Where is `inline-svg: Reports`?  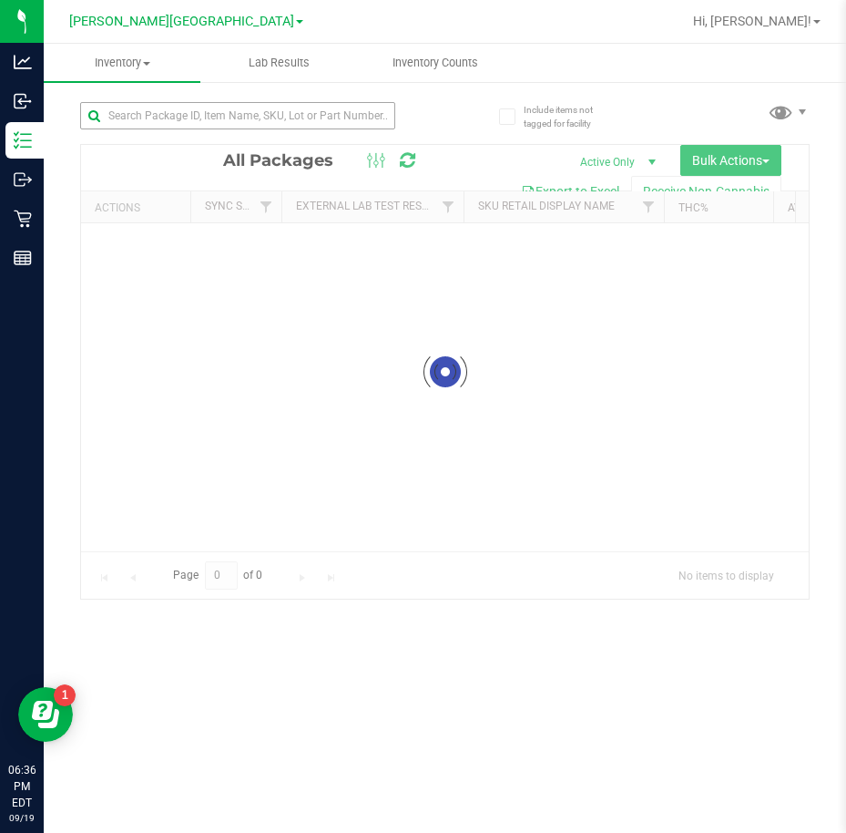
inline-svg: Reports is located at coordinates (23, 258).